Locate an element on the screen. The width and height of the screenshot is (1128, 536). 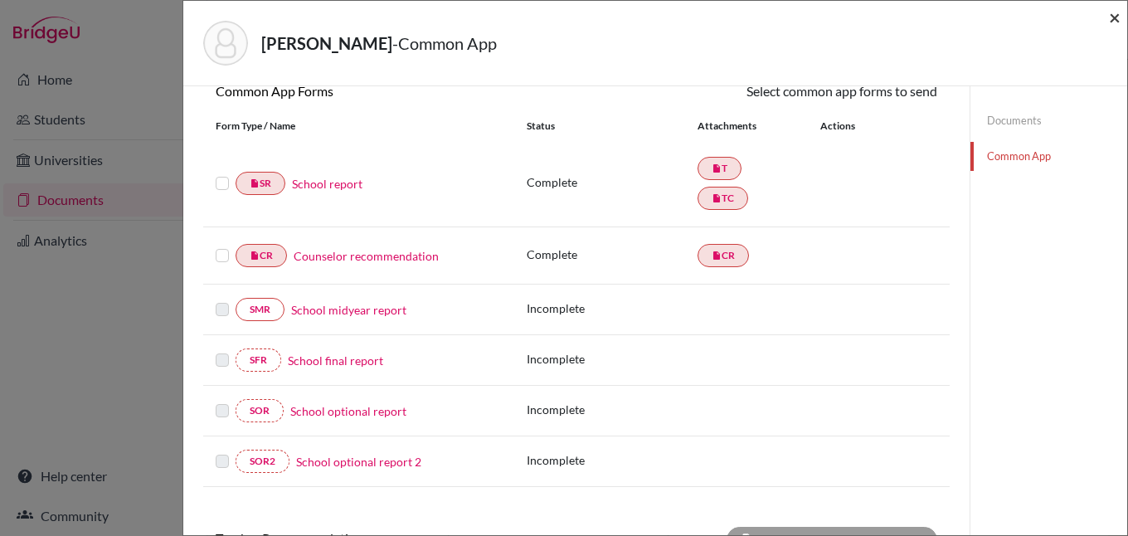
div: Attachments is located at coordinates (749, 126).